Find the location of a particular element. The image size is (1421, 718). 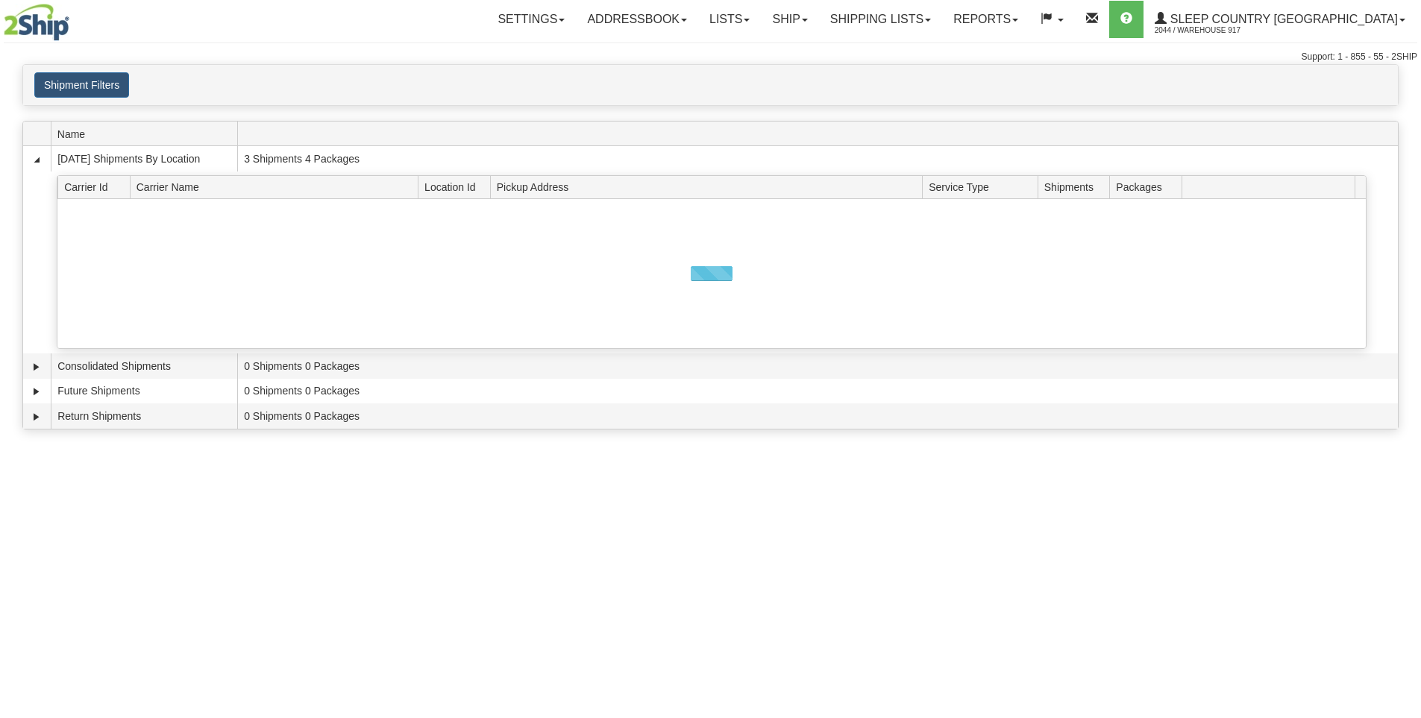

span: Name is located at coordinates (147, 134).